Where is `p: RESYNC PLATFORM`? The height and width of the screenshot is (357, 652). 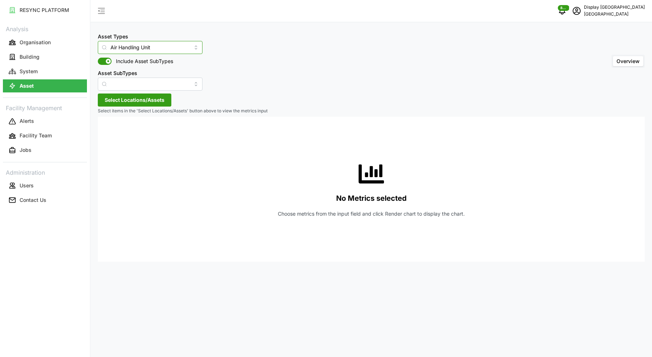 p: RESYNC PLATFORM is located at coordinates (44, 10).